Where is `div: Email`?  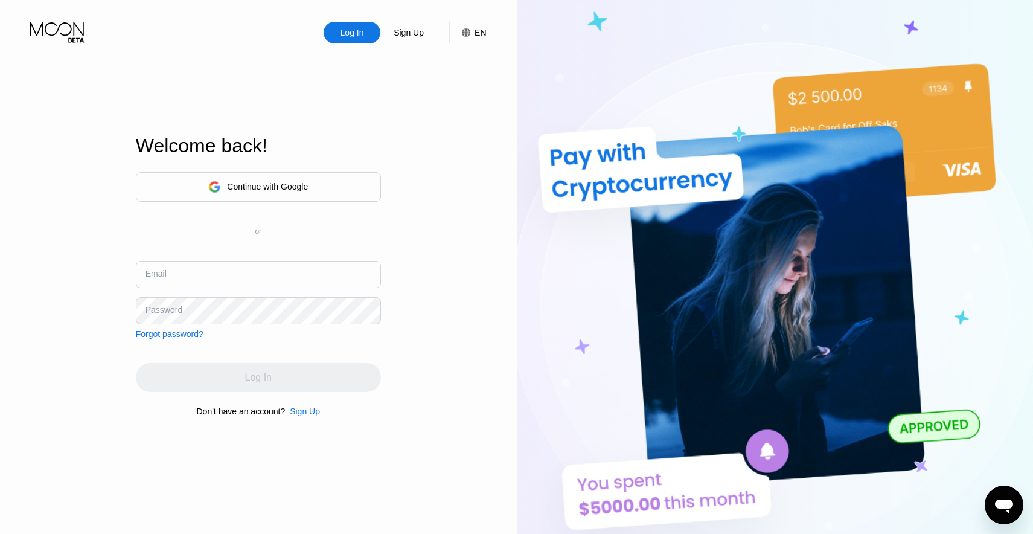 div: Email is located at coordinates (156, 274).